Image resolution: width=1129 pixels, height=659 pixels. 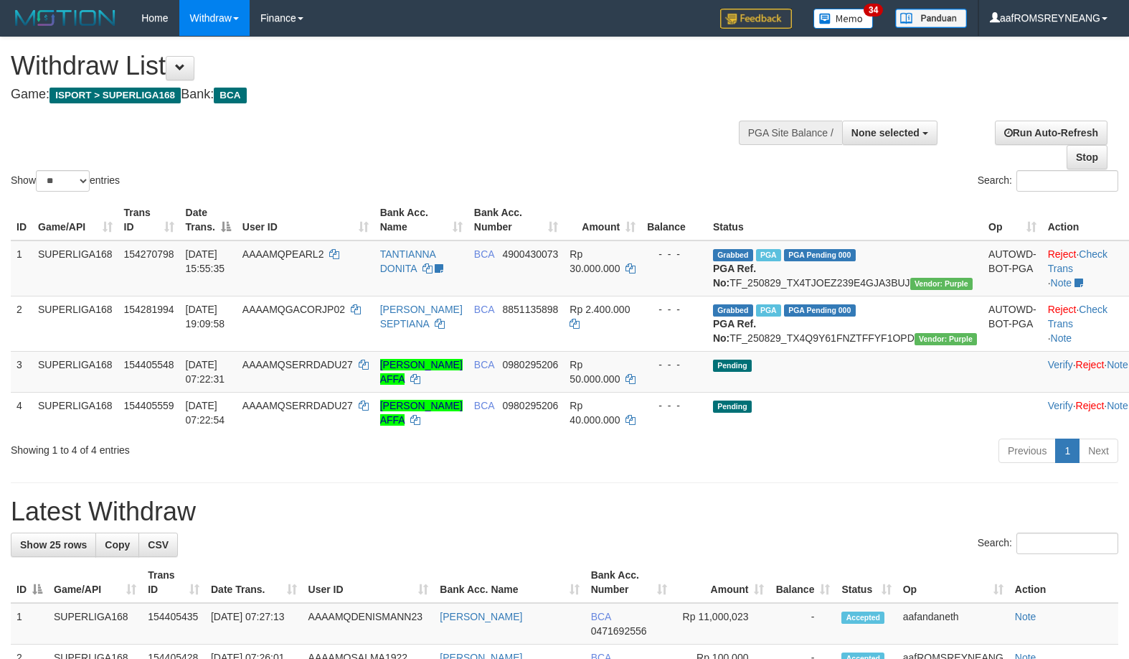 What do you see at coordinates (844, 19) in the screenshot?
I see `img: Button%20Memo.svg` at bounding box center [844, 19].